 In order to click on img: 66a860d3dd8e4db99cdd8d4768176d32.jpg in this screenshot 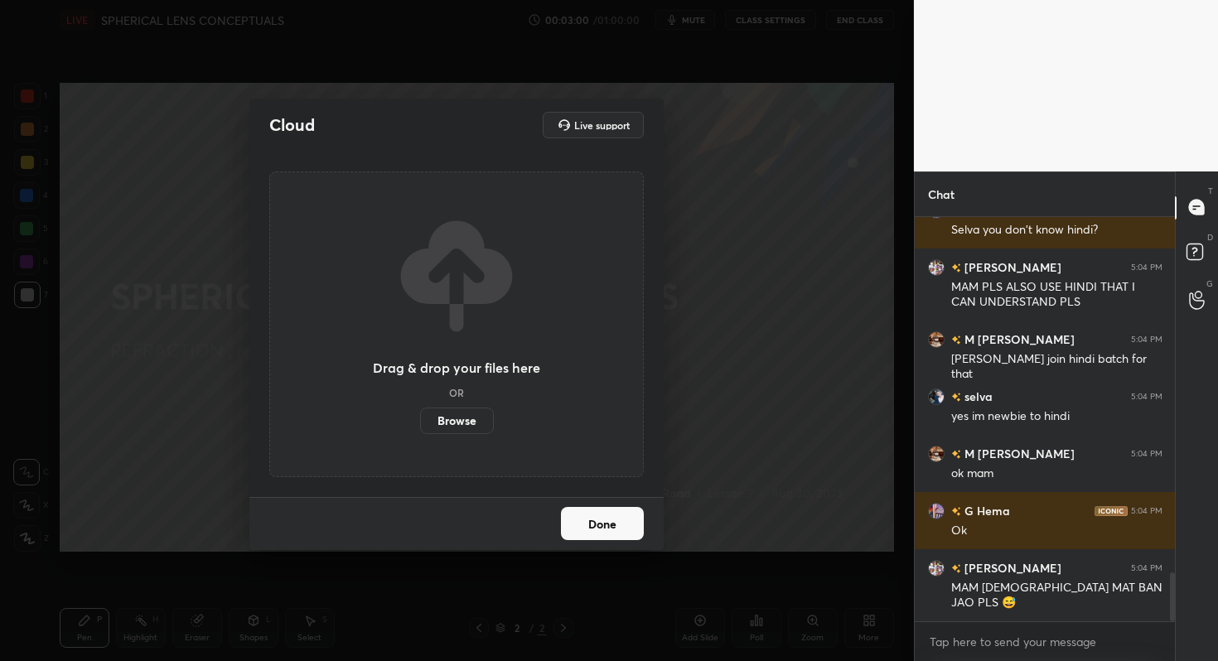, I will do `click(936, 396)`.